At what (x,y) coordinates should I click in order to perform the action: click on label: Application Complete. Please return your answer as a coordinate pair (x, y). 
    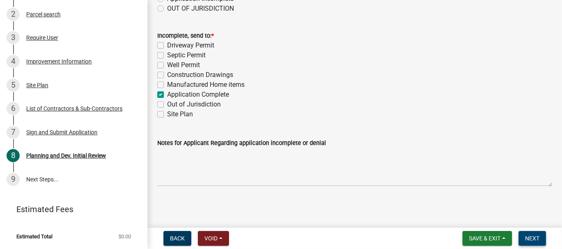
    Looking at the image, I should click on (198, 95).